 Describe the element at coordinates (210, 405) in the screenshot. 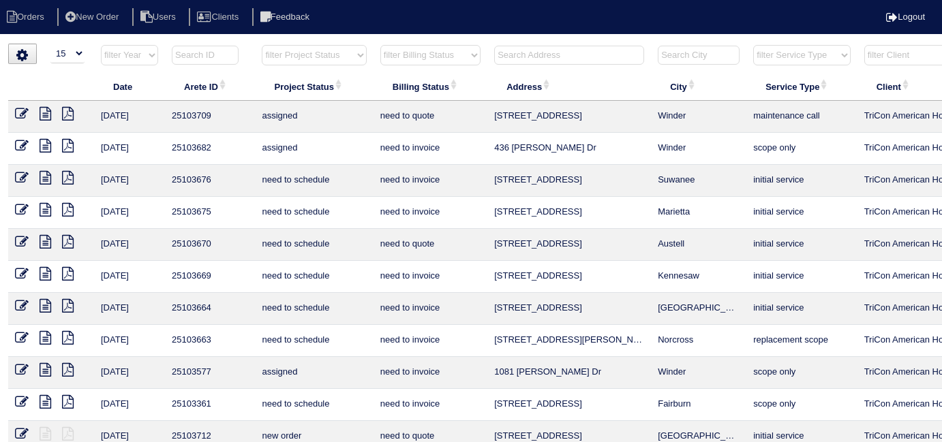

I see `td: 25103361` at that location.